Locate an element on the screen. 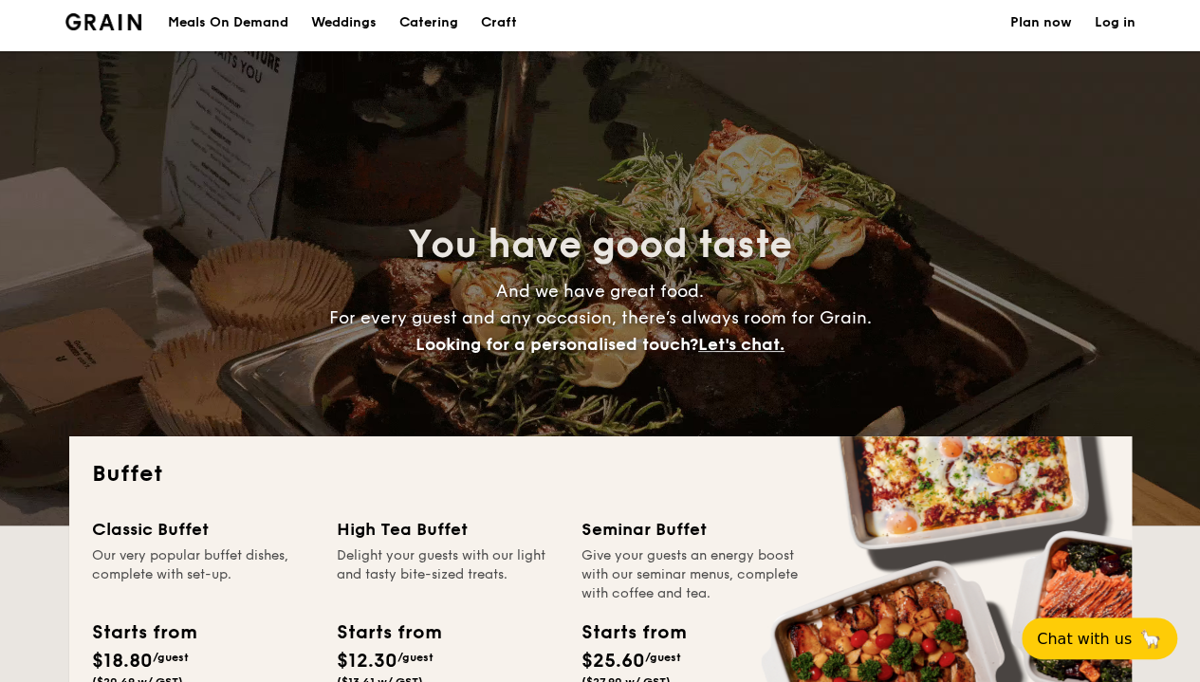 This screenshot has width=1200, height=682. div: Classic Buffet is located at coordinates (203, 529).